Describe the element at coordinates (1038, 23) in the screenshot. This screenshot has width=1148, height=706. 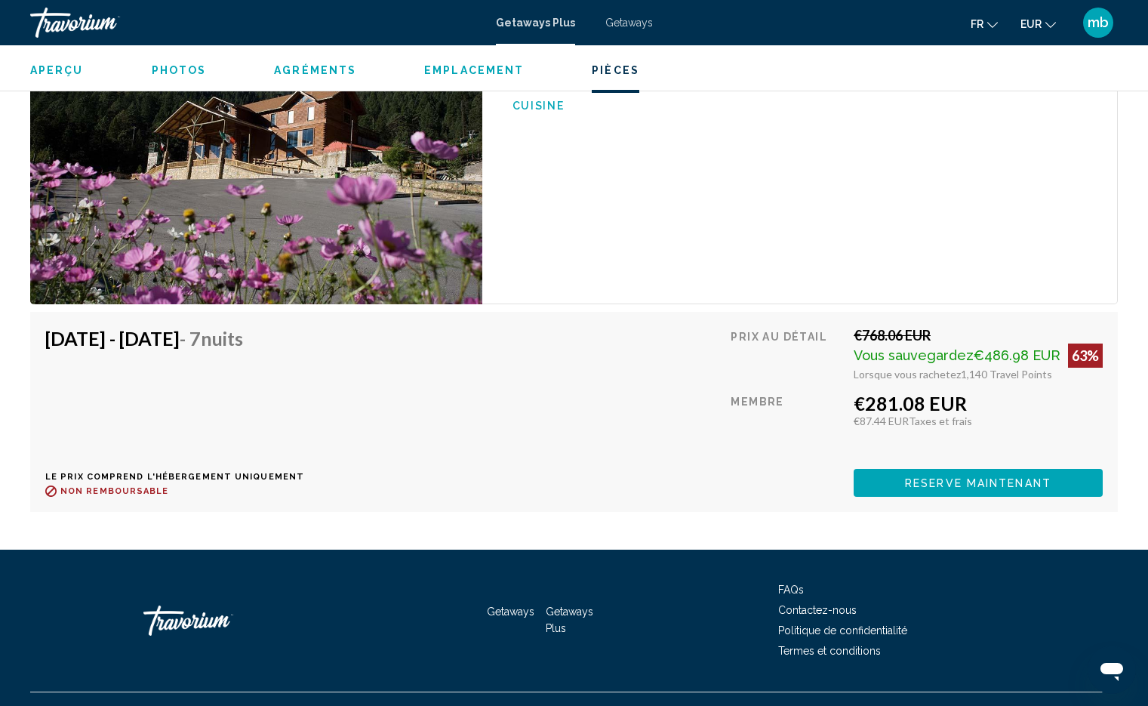
I see `button: Change currency` at that location.